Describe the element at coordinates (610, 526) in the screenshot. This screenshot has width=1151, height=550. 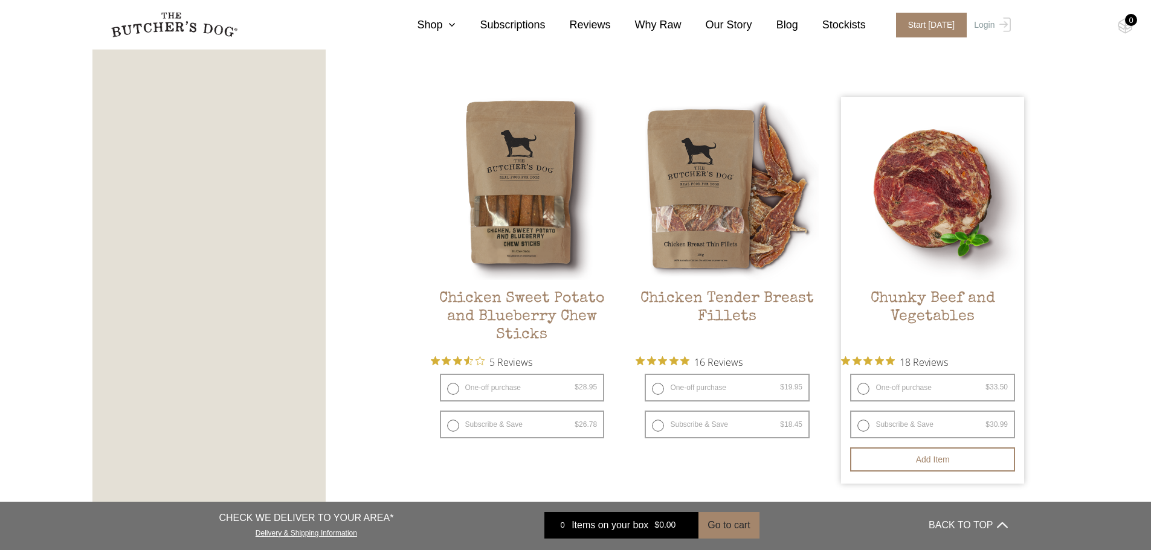
I see `span: Items on your box` at that location.